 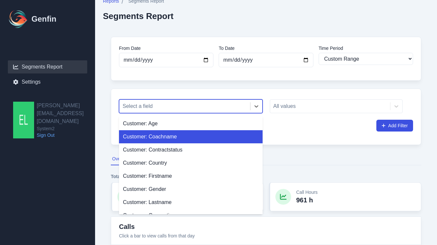 I want to click on button: Overview, so click(x=122, y=159).